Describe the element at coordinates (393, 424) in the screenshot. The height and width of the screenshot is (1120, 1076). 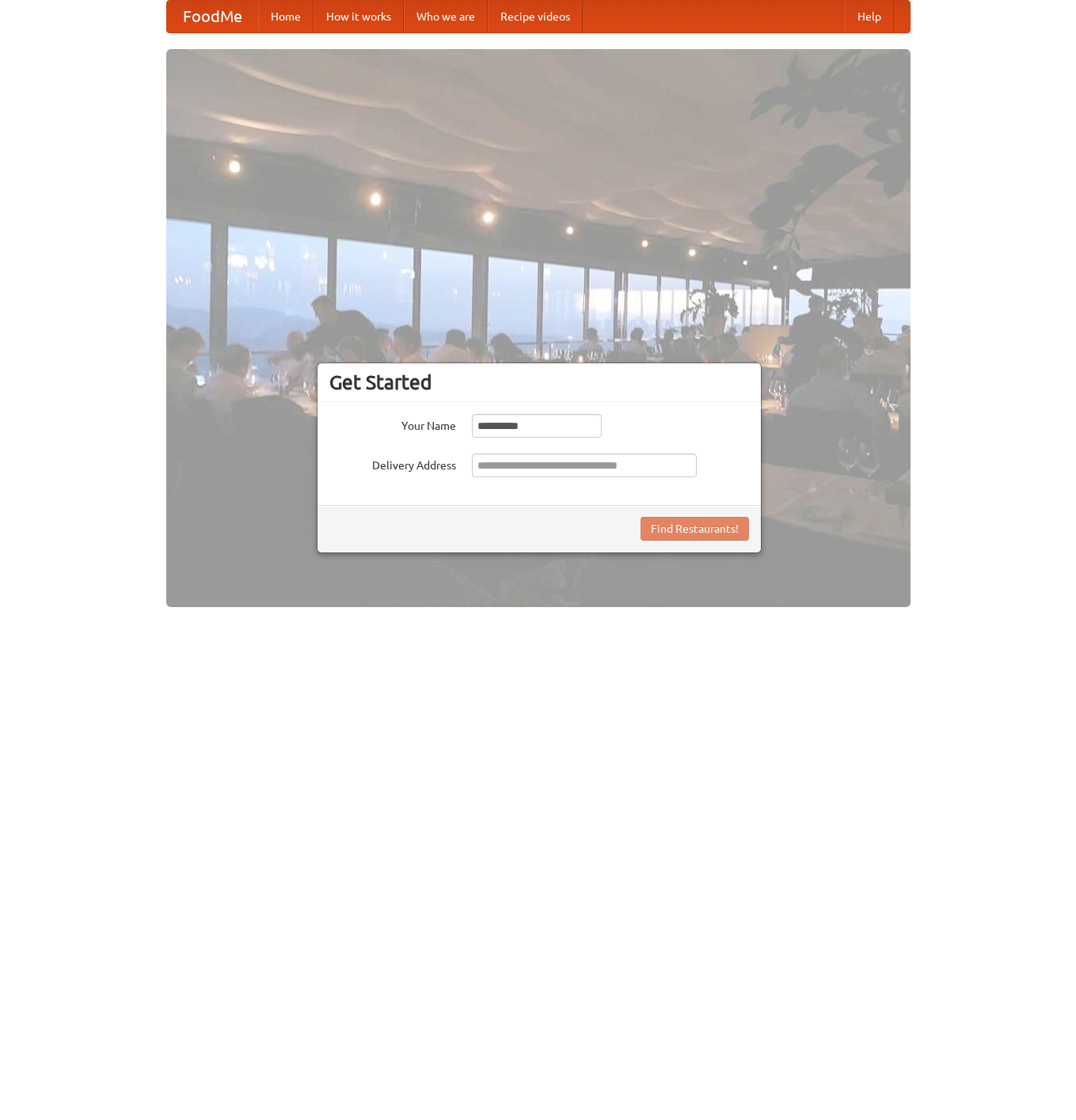
I see `label: Your Name` at that location.